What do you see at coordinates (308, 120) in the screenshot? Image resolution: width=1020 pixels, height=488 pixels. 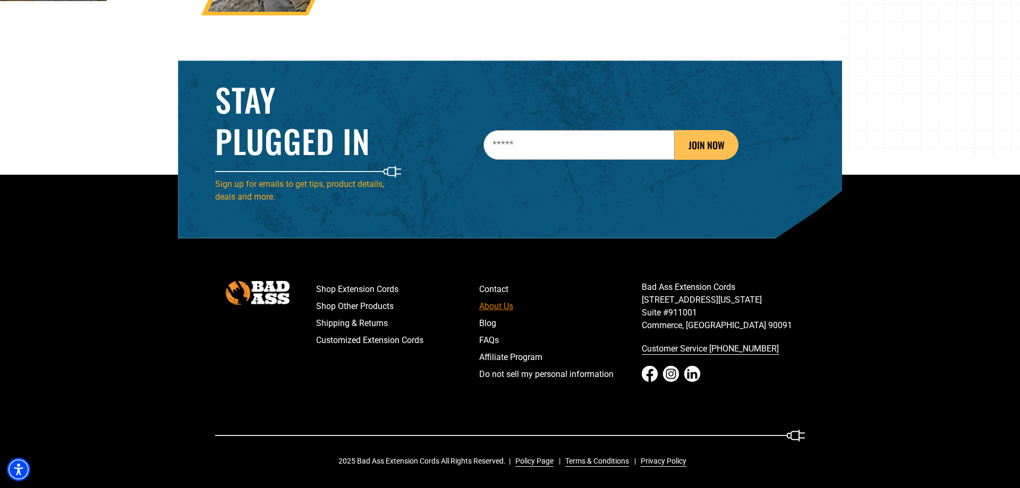 I see `h2: Stay Plugged In` at bounding box center [308, 120].